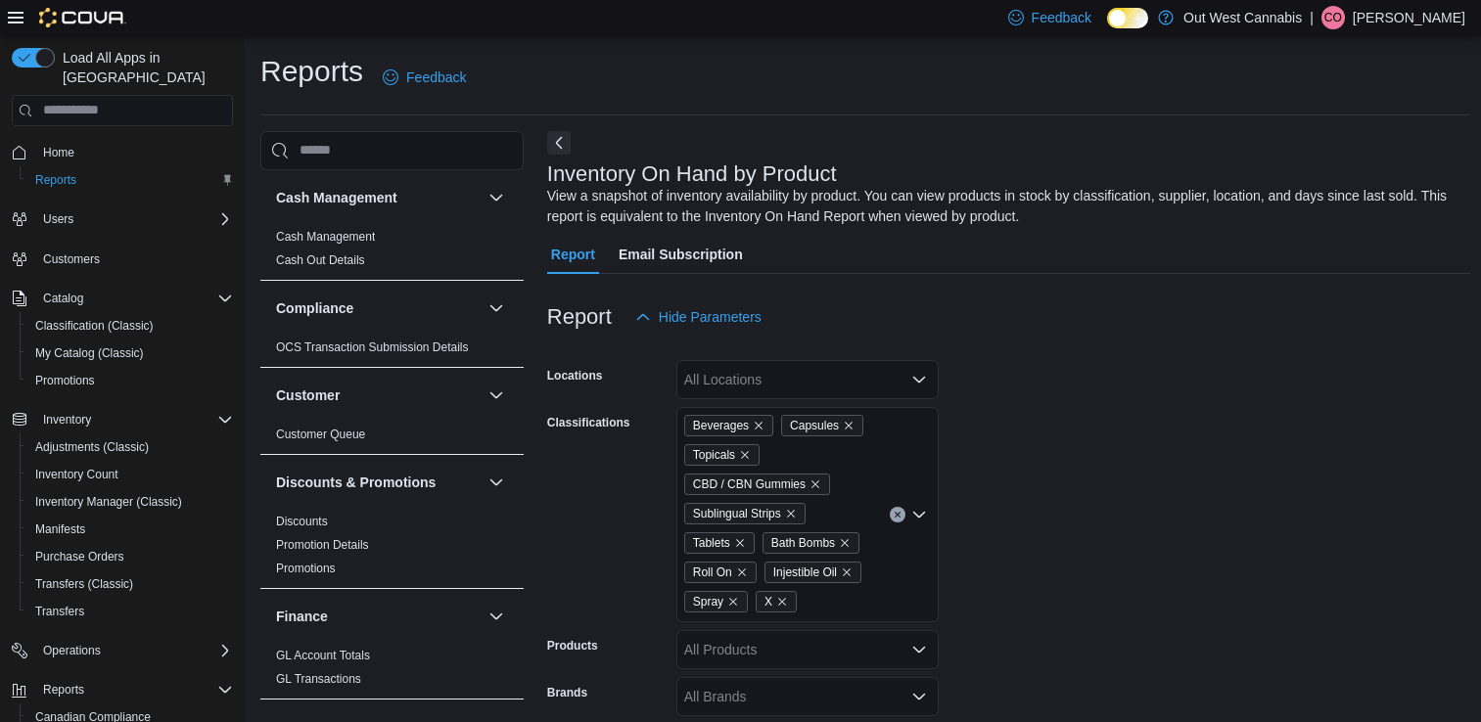  Describe the element at coordinates (378, 198) in the screenshot. I see `button: Cash Management` at that location.